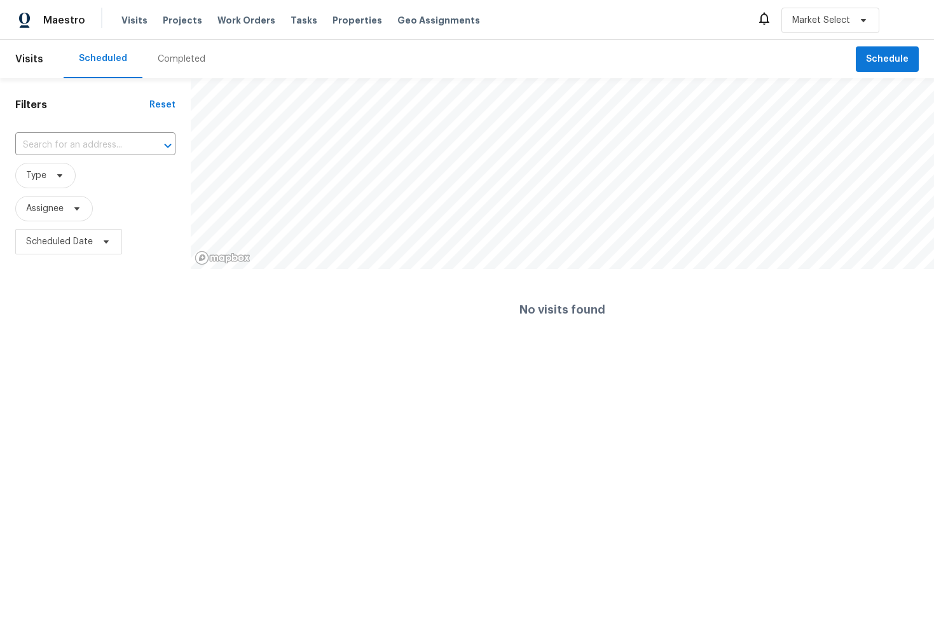 The width and height of the screenshot is (934, 629). Describe the element at coordinates (887, 59) in the screenshot. I see `span: Schedule` at that location.